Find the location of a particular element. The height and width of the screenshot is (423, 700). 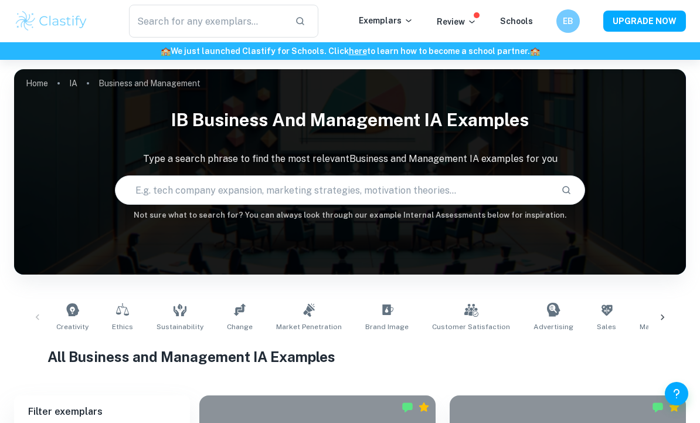

span: Marketing is located at coordinates (657, 326).